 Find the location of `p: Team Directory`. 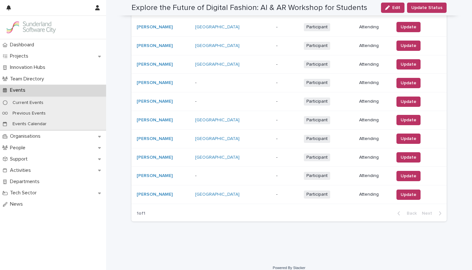

p: Team Directory is located at coordinates (28, 79).